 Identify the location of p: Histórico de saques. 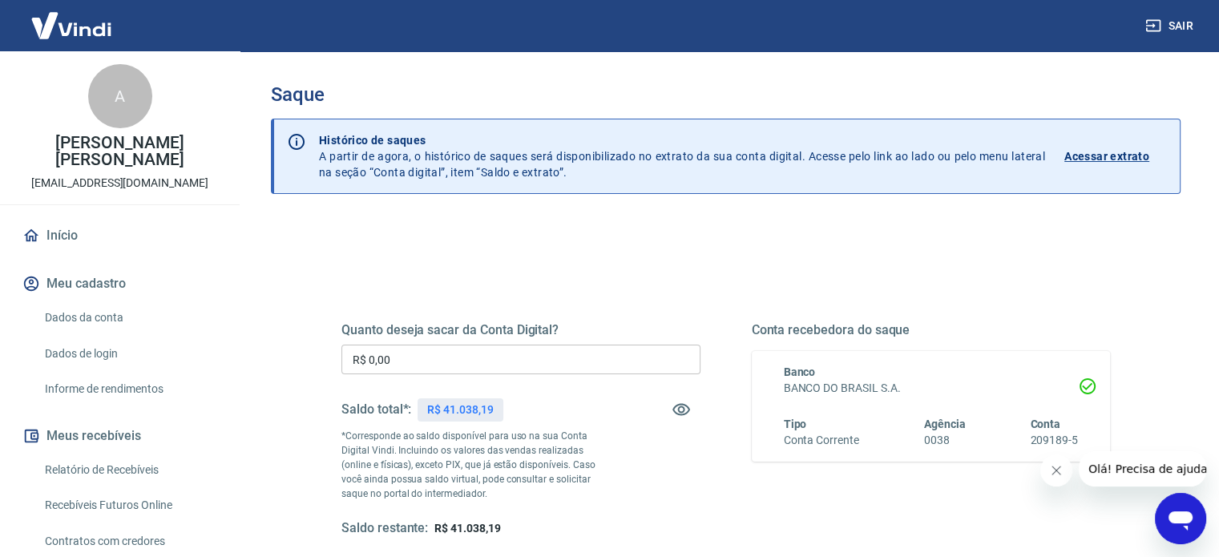
(682, 140).